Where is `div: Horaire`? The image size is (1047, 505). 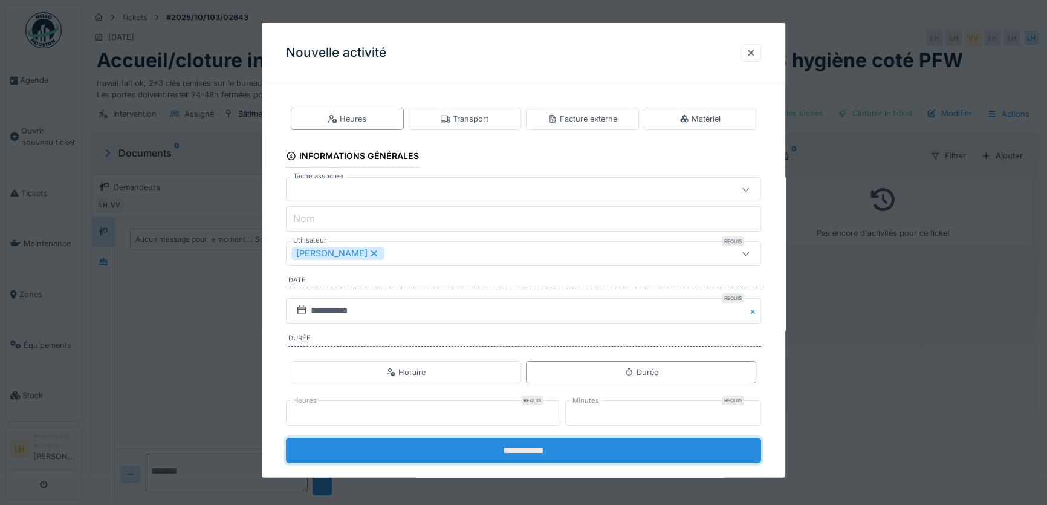
div: Horaire is located at coordinates (406, 371).